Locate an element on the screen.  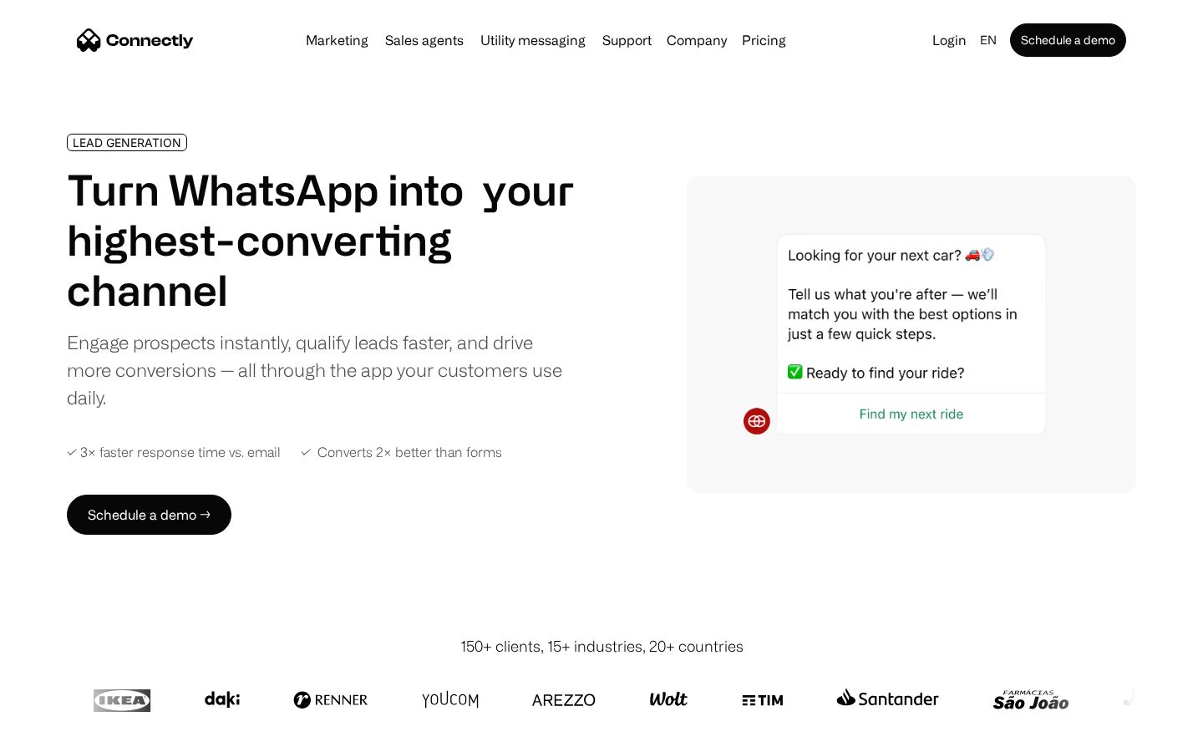
div: ✓ Converts 2× better than forms is located at coordinates (401, 452).